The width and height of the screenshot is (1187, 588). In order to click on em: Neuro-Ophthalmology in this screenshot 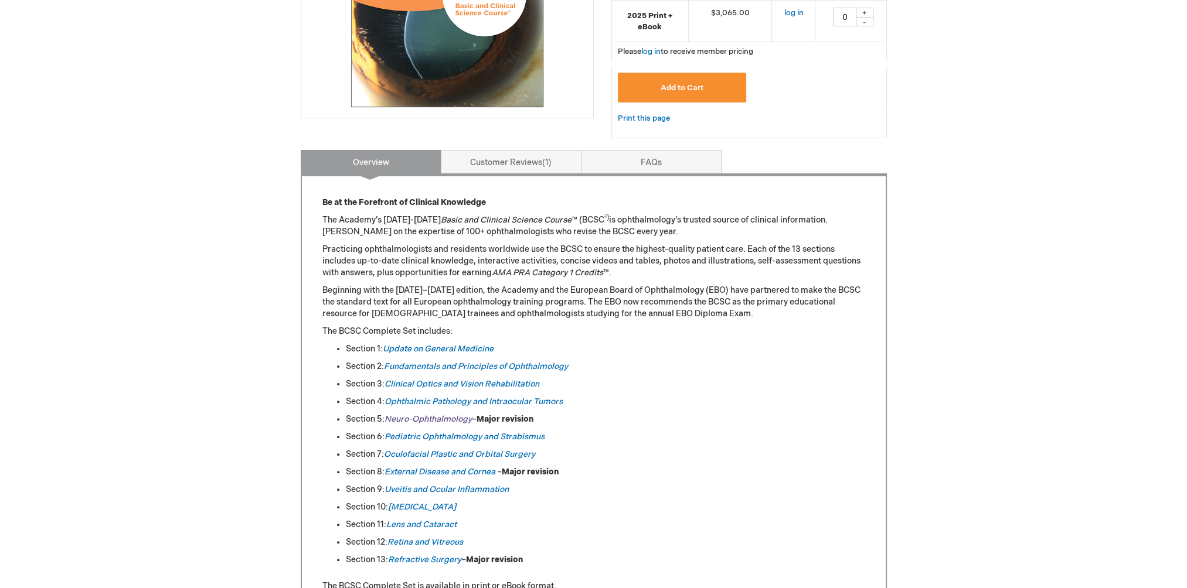, I will do `click(428, 419)`.